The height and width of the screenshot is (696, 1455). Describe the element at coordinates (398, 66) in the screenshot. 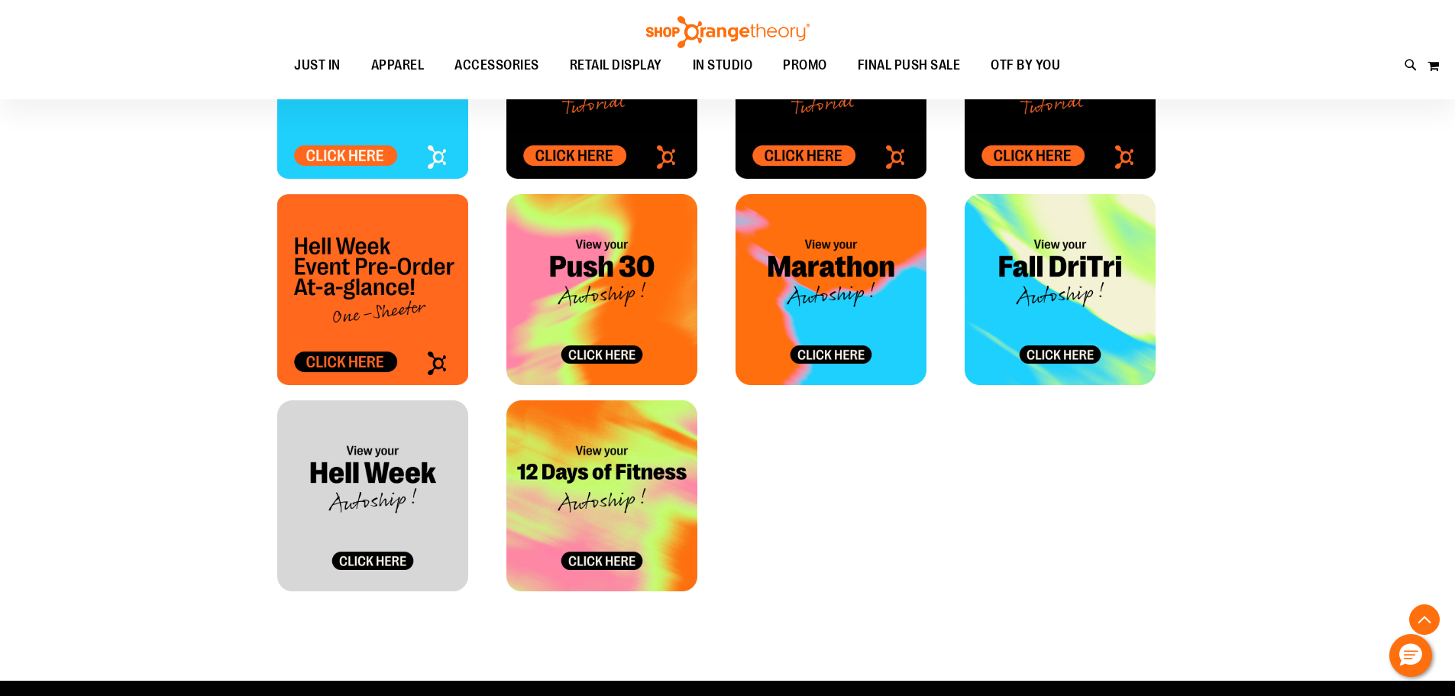

I see `a: APPAREL` at that location.